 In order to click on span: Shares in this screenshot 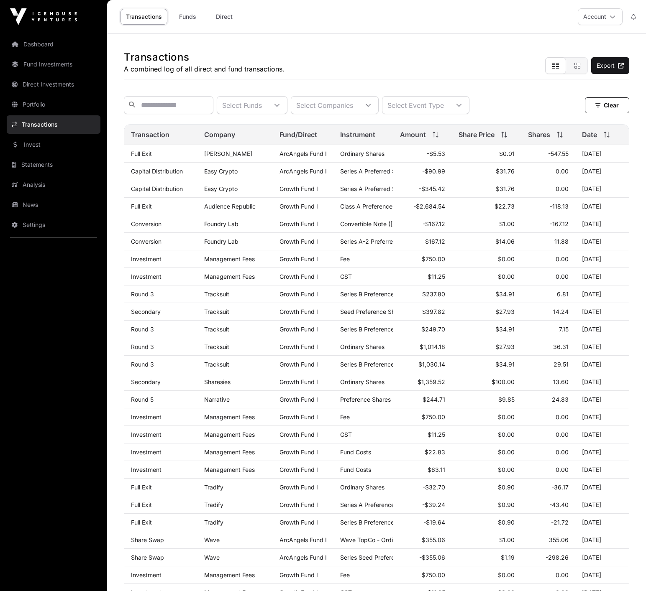, I will do `click(539, 135)`.